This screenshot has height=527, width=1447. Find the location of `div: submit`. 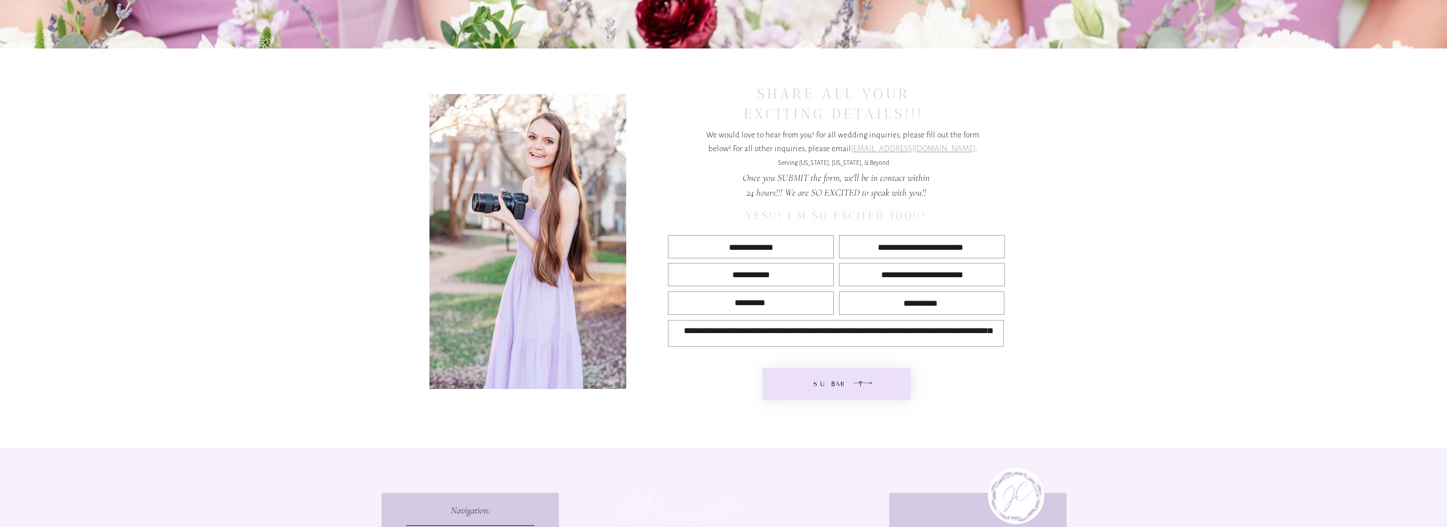

div: submit is located at coordinates (828, 383).